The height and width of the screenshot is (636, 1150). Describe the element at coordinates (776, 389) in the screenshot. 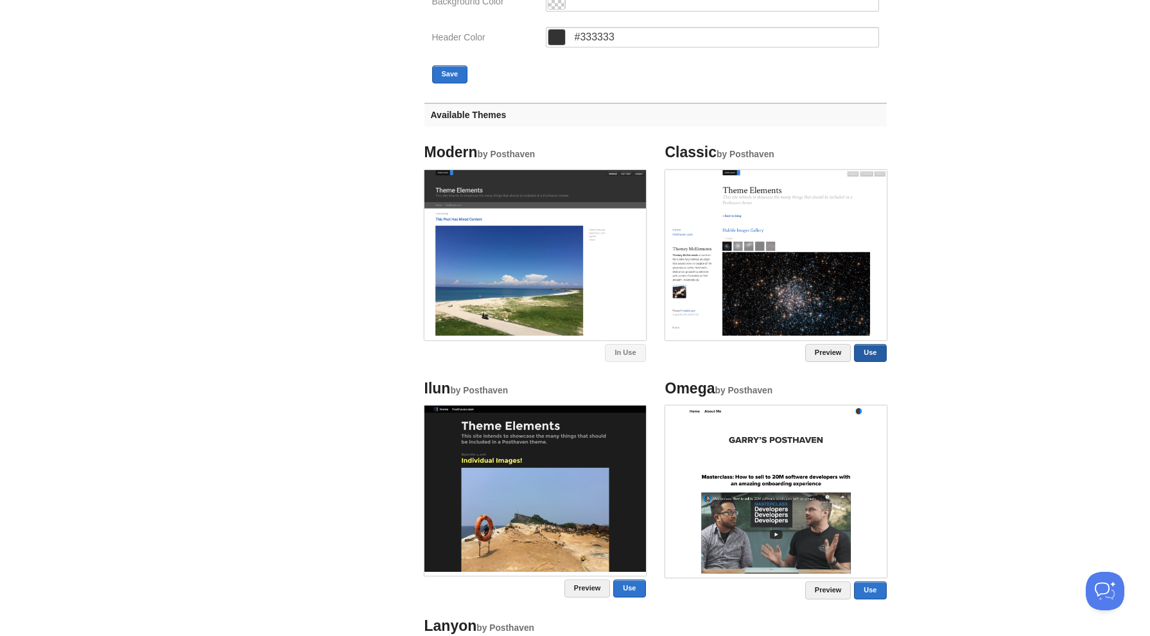

I see `h4: Omega` at that location.